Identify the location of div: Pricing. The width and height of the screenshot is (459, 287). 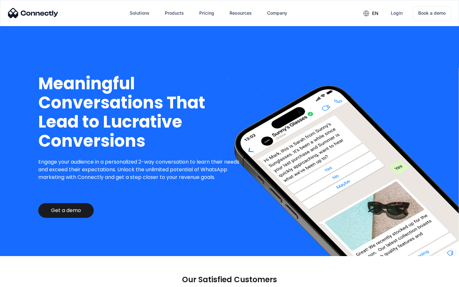
(207, 13).